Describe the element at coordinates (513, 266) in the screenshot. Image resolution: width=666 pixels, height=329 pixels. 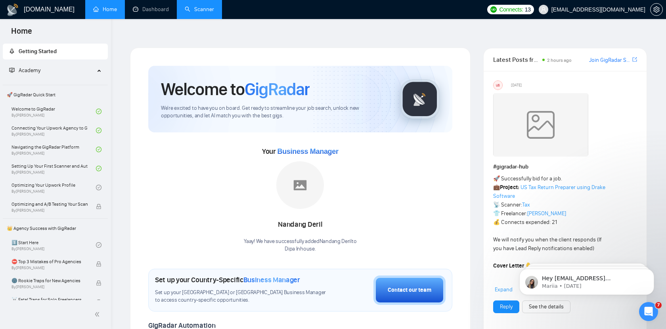
I see `strong: Cover Letter 👇` at that location.